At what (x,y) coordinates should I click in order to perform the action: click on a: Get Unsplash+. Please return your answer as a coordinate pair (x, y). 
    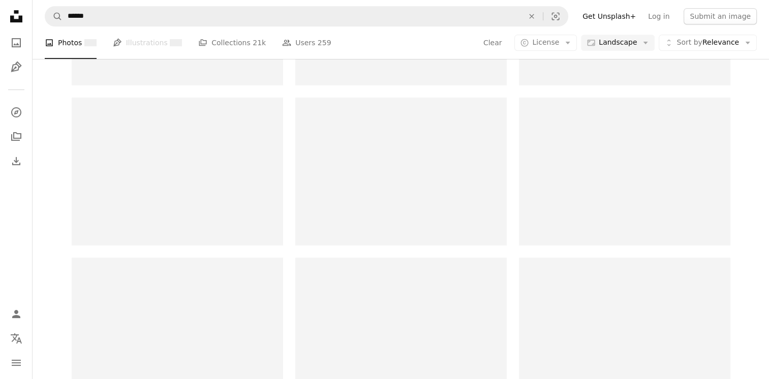
    Looking at the image, I should click on (609, 16).